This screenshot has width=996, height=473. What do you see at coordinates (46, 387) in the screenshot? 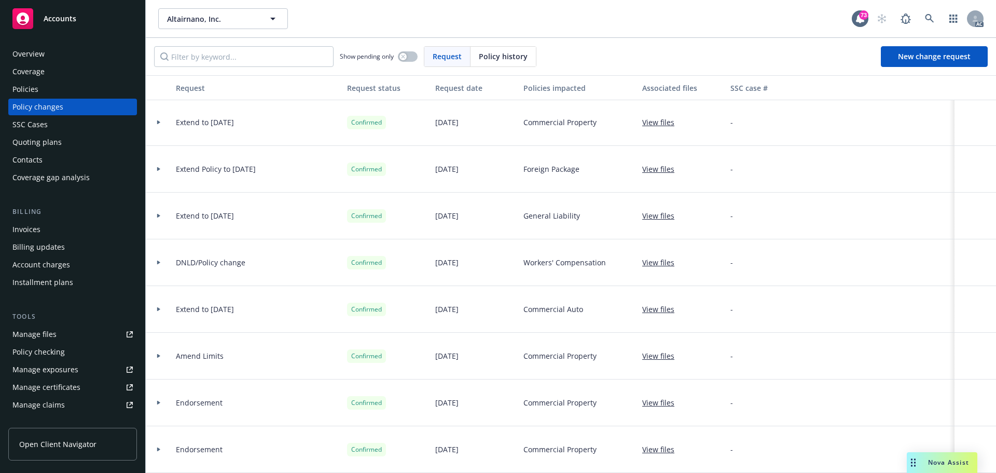
I see `div: Manage certificates` at bounding box center [46, 387].